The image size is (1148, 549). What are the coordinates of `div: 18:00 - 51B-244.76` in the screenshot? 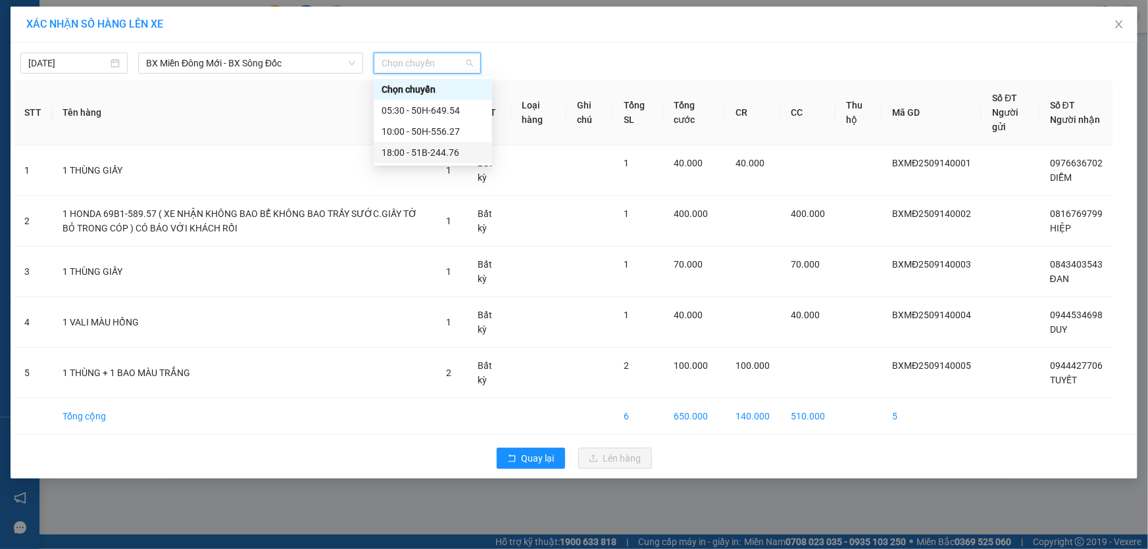 It's located at (433, 153).